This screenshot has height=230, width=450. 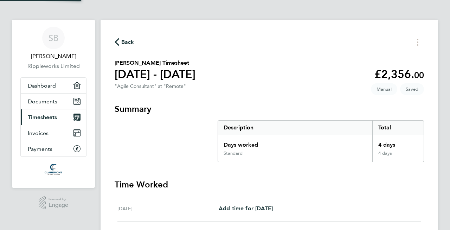 I want to click on a: Go to home page, so click(x=53, y=170).